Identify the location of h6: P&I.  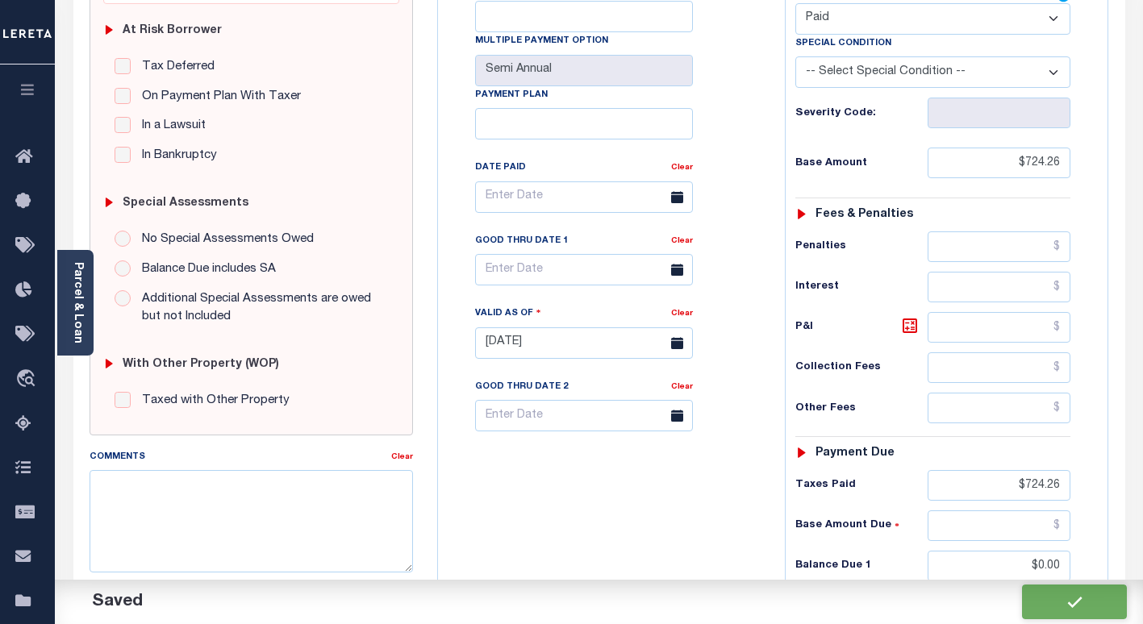
(862, 328).